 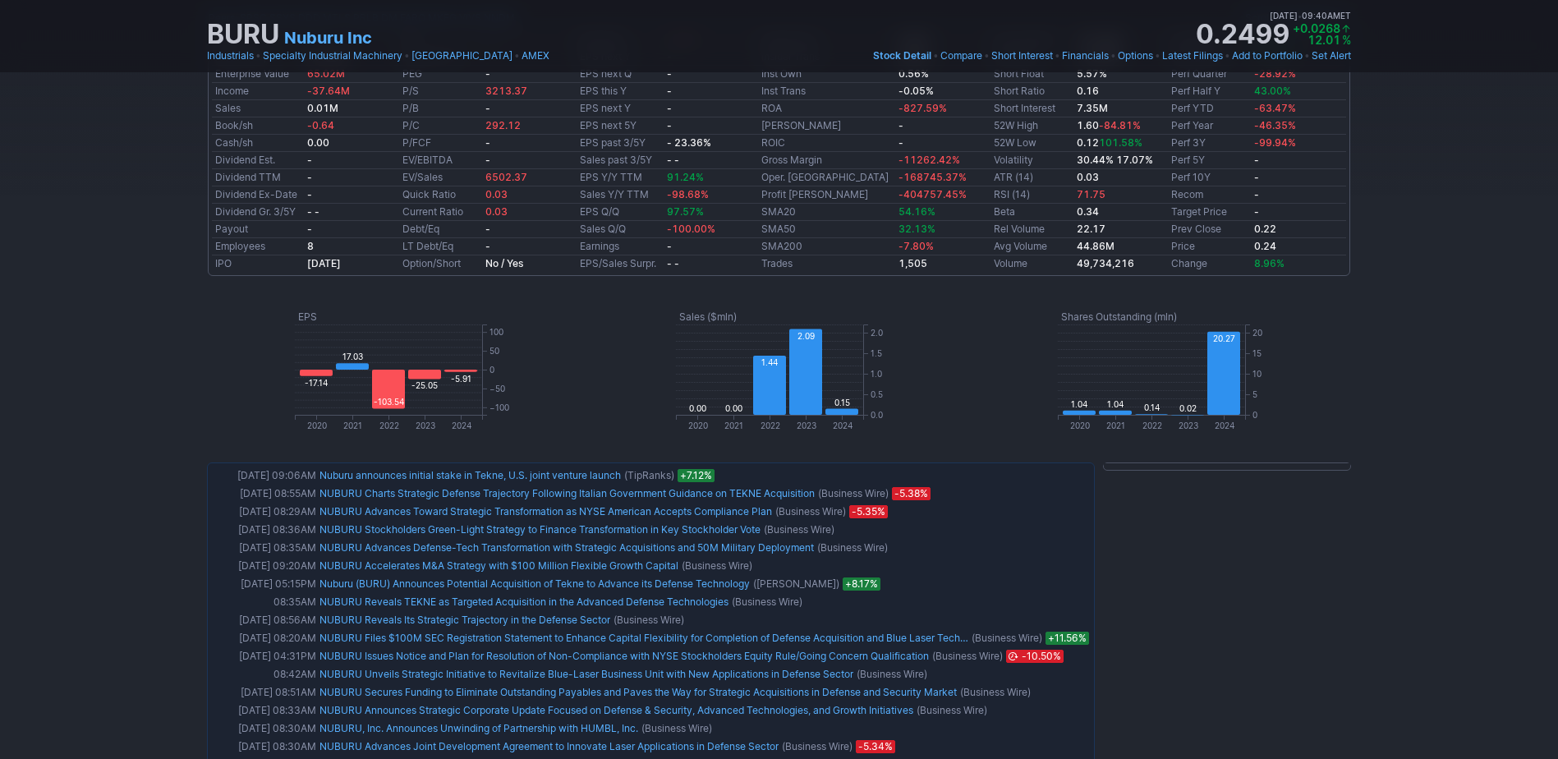 What do you see at coordinates (1316, 28) in the screenshot?
I see `span: +0.0268` at bounding box center [1316, 28].